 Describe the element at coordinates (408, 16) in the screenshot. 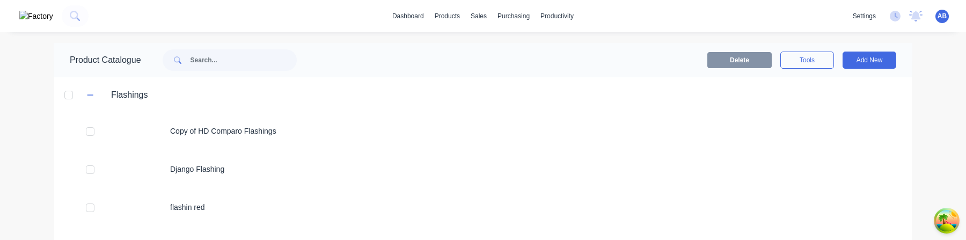

I see `a: dashboard` at that location.